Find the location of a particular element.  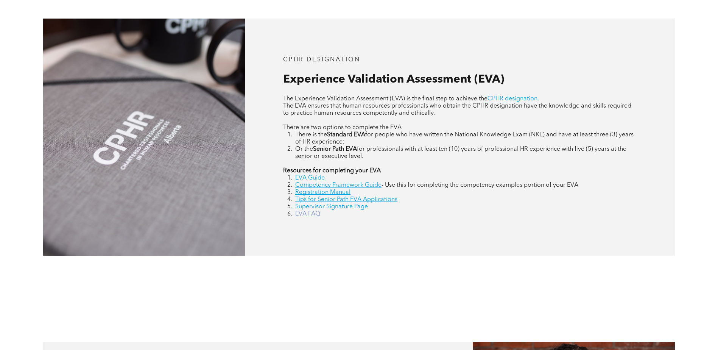

span: There are two options to complete the EVA is located at coordinates (342, 127).